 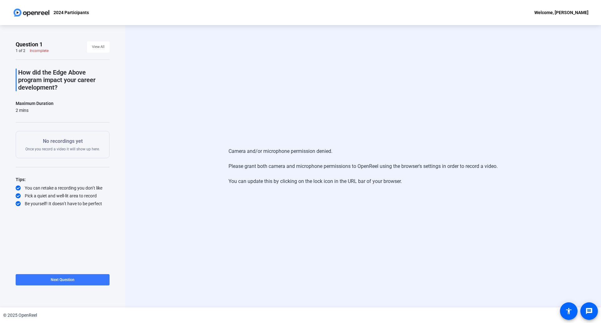 What do you see at coordinates (363, 166) in the screenshot?
I see `div: Camera and/or microphone permission denied. Please grant both camera and microphone permissions t...` at bounding box center [363, 166].